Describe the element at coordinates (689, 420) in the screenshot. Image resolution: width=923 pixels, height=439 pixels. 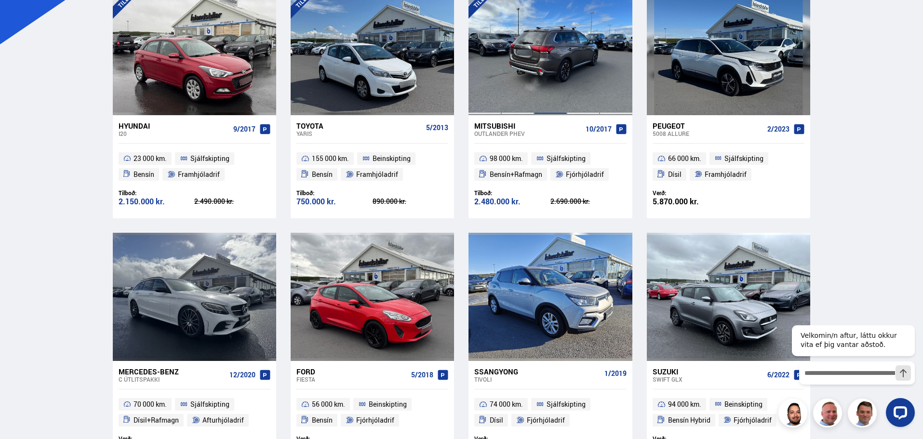
I see `span: Bensín Hybrid` at that location.